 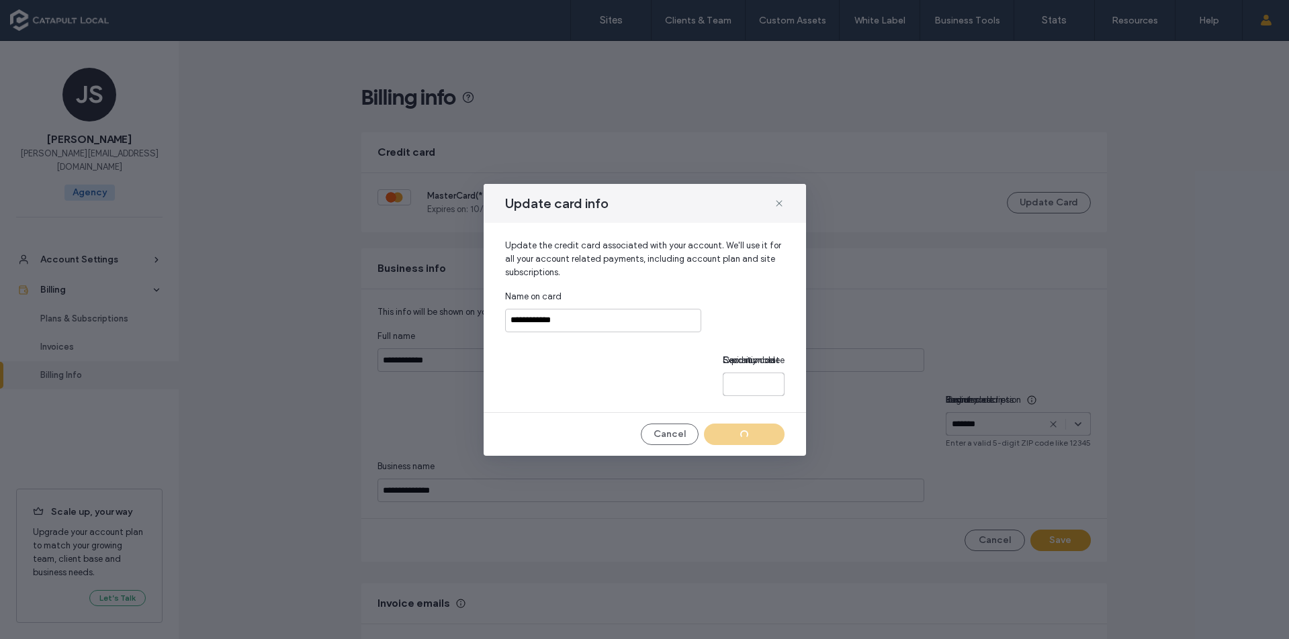 What do you see at coordinates (645, 259) in the screenshot?
I see `span: Update the credit card associated with your account. We'll use it for all your account related pa...` at bounding box center [645, 259].